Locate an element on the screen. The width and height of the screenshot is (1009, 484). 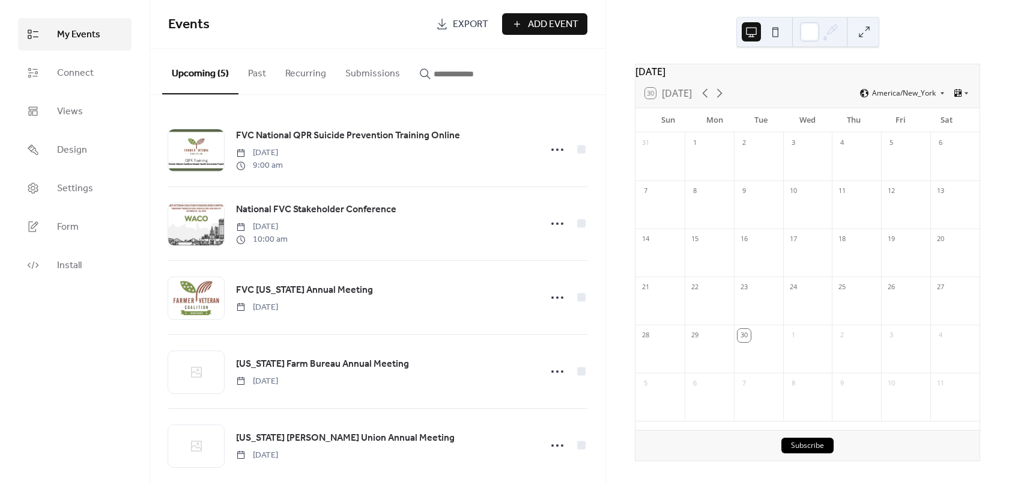
button: Past is located at coordinates (257, 71).